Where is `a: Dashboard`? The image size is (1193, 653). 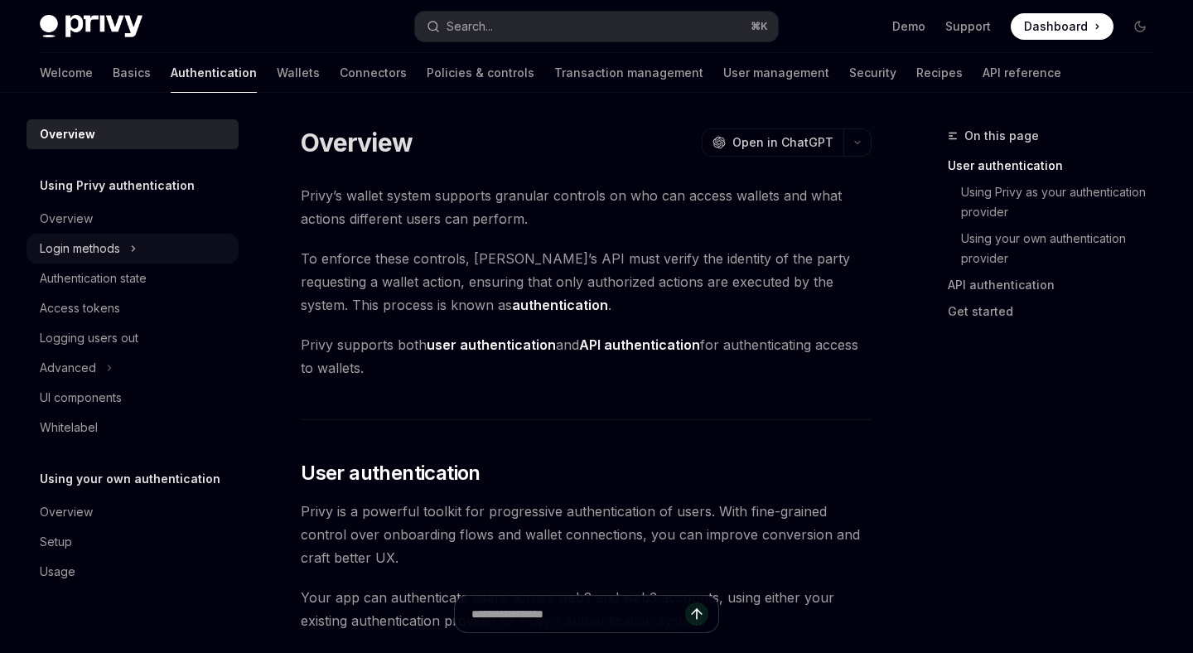
a: Dashboard is located at coordinates (1063, 27).